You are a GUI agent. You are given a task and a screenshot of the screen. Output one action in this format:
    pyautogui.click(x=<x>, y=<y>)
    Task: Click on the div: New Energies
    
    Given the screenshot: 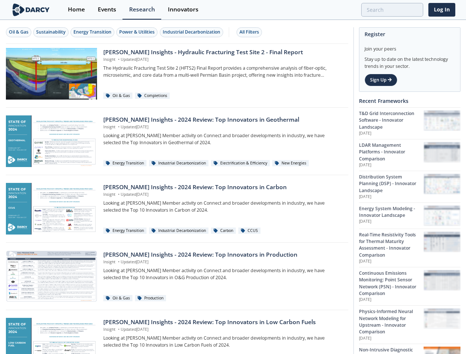 What is the action you would take?
    pyautogui.click(x=290, y=163)
    